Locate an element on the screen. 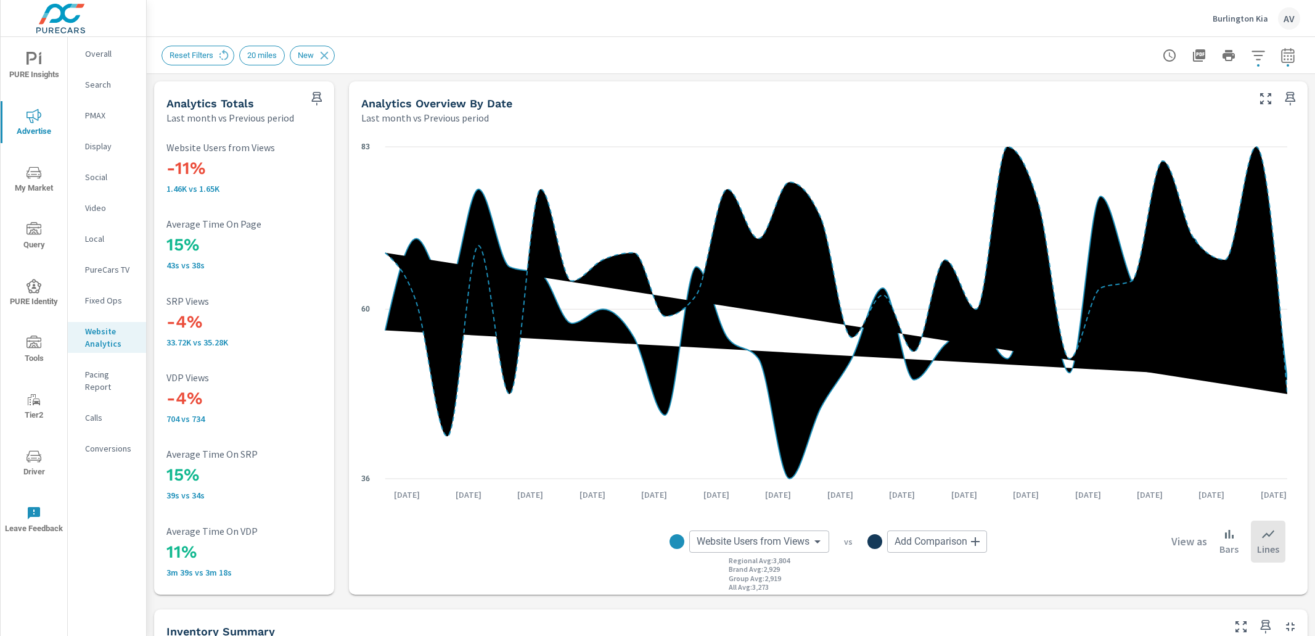 This screenshot has height=636, width=1315. button: Make Fullscreen is located at coordinates (1266, 99).